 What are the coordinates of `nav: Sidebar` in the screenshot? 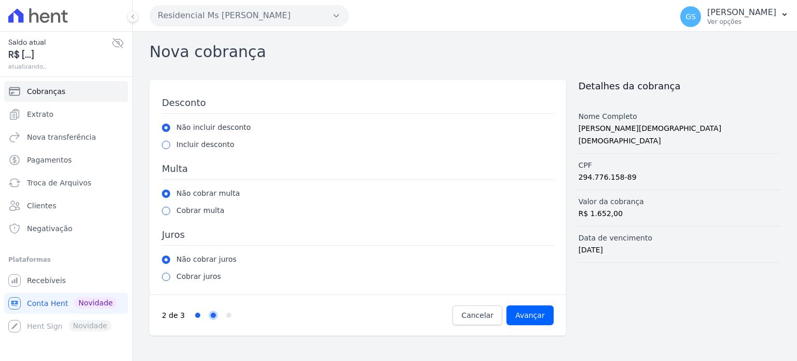 It's located at (66, 209).